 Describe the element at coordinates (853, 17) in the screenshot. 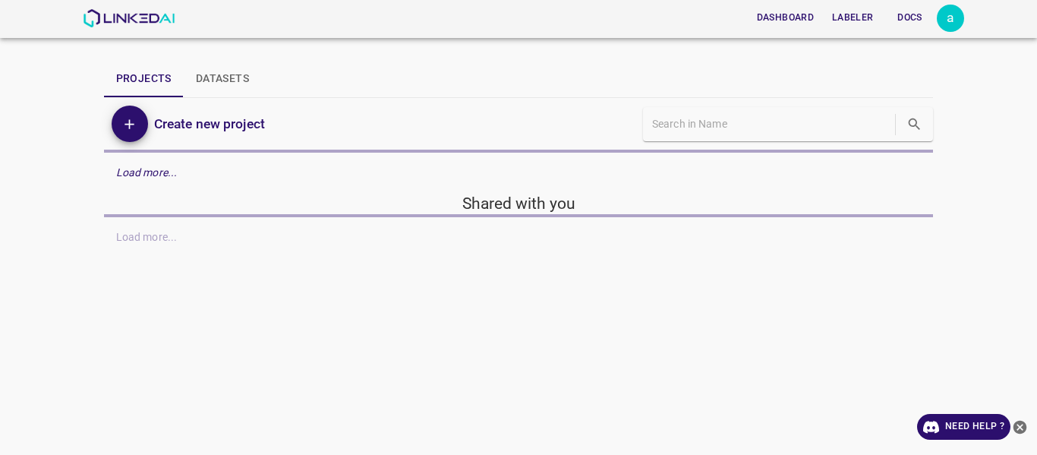

I see `a: Labeler` at that location.